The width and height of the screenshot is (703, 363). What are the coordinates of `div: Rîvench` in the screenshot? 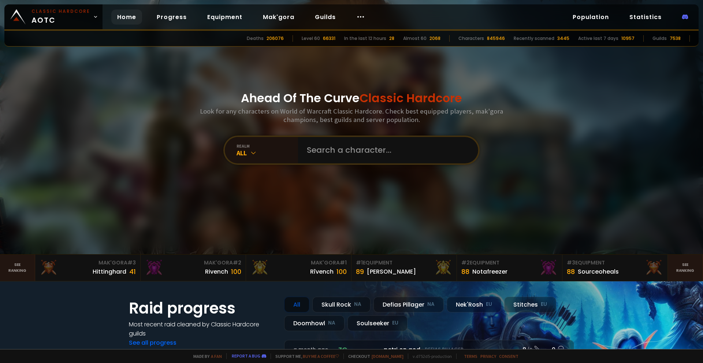 It's located at (322, 271).